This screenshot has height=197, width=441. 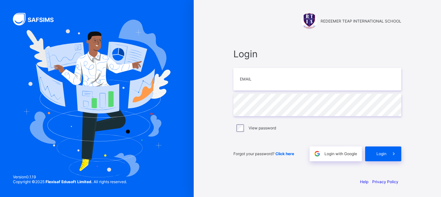 What do you see at coordinates (96, 99) in the screenshot?
I see `img: Hero Image` at bounding box center [96, 99].